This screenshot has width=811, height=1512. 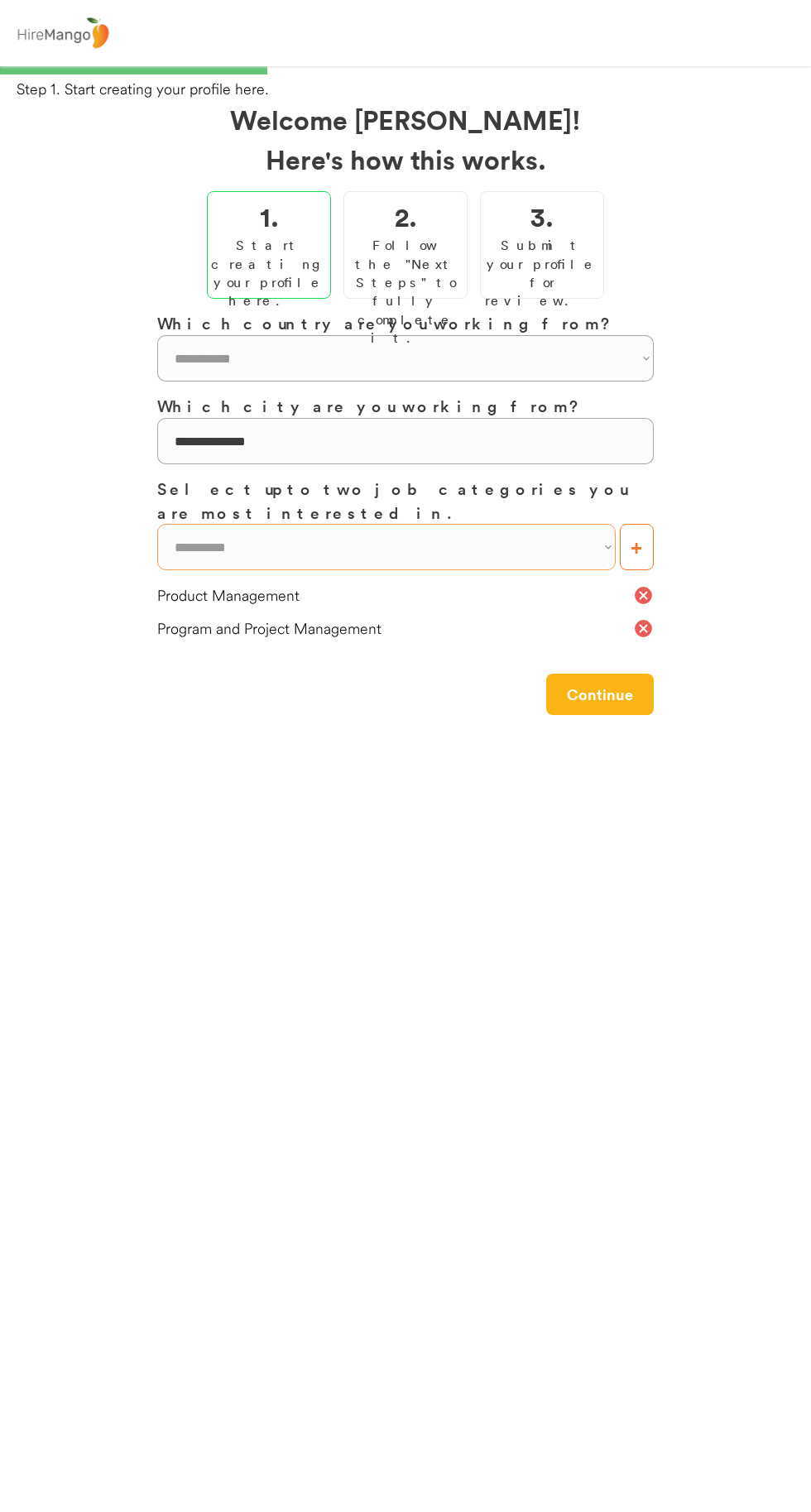 What do you see at coordinates (406, 70) in the screenshot?
I see `div: 33%` at bounding box center [406, 70].